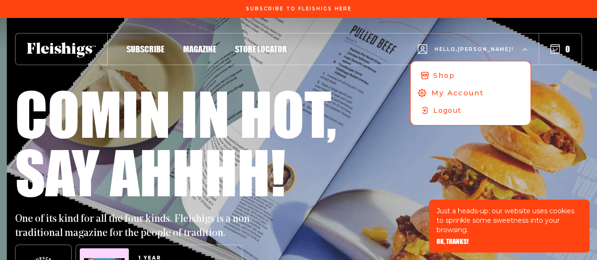 The image size is (597, 260). What do you see at coordinates (471, 93) in the screenshot?
I see `a: My Account` at bounding box center [471, 93].